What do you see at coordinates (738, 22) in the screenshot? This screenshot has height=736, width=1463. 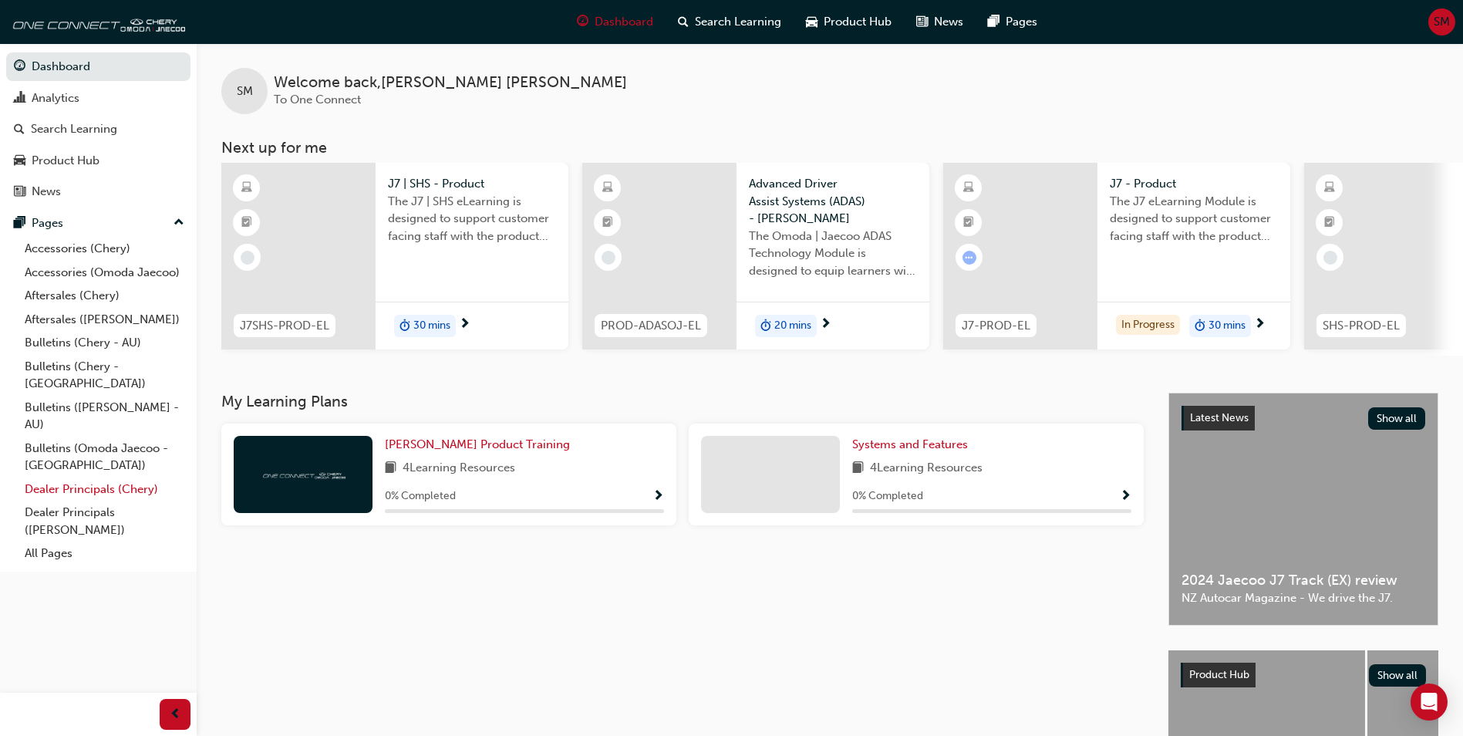 I see `span: Search Learning` at bounding box center [738, 22].